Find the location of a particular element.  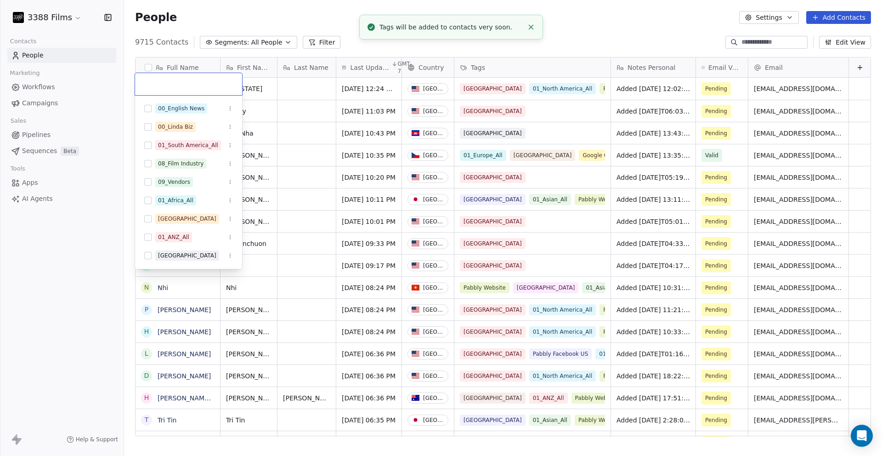

div: 01_South America_All is located at coordinates (188, 145).